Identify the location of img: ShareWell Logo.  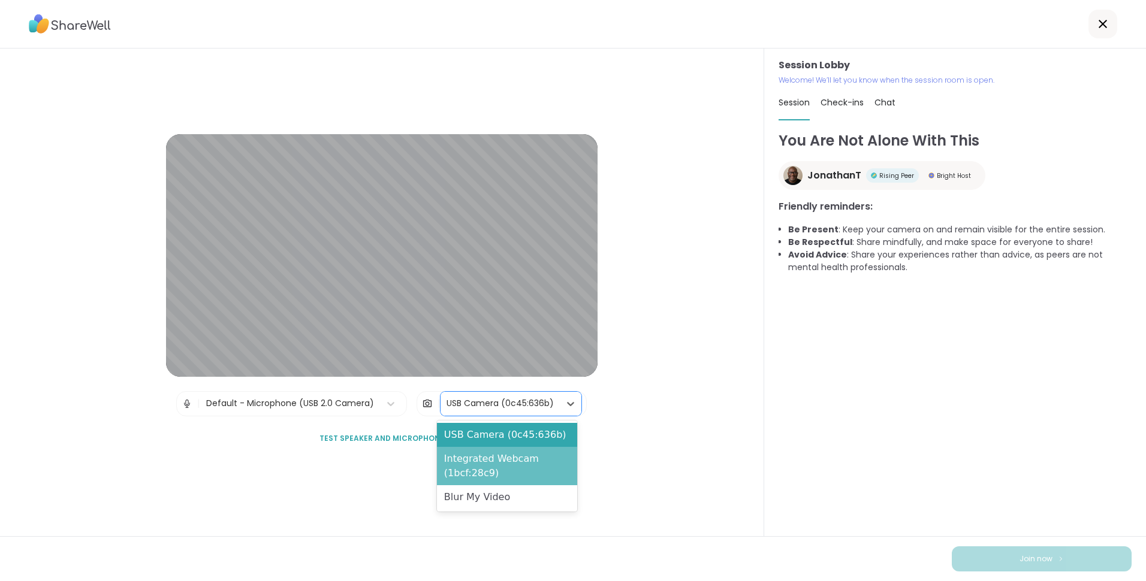
(70, 24).